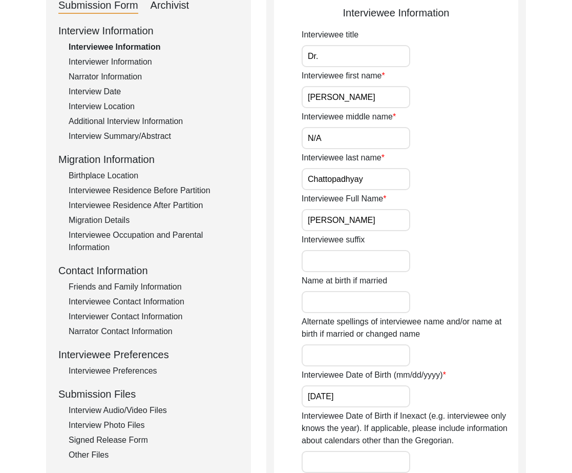  I want to click on div: Interview Date, so click(154, 92).